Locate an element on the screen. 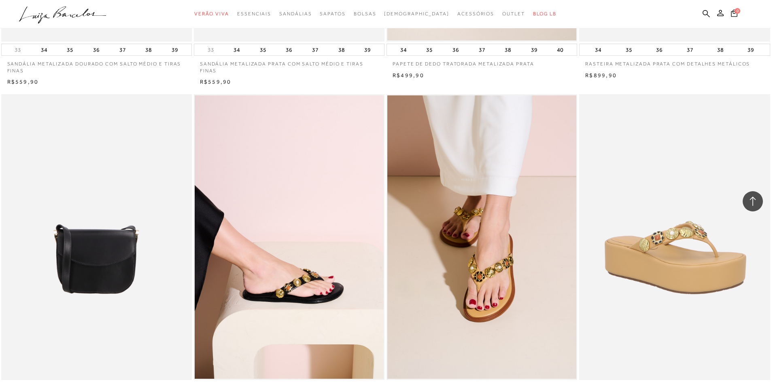 This screenshot has width=771, height=382. a: BOLSA PEQUENA EM COURO PRETO COM DETALHE METÁLICO BOLSA PEQUENA EM COURO PRETO COM DETALHE METÁLICO is located at coordinates (96, 237).